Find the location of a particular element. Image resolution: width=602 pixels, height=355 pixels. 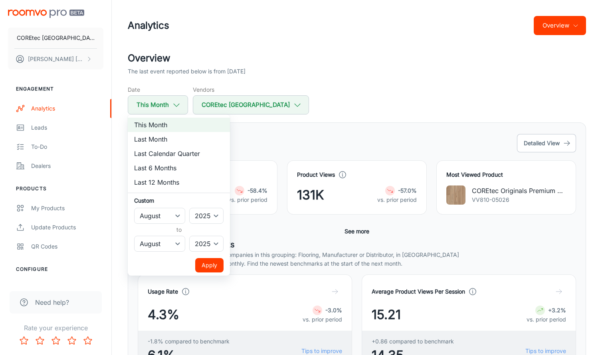

li: This Month is located at coordinates (179, 125).